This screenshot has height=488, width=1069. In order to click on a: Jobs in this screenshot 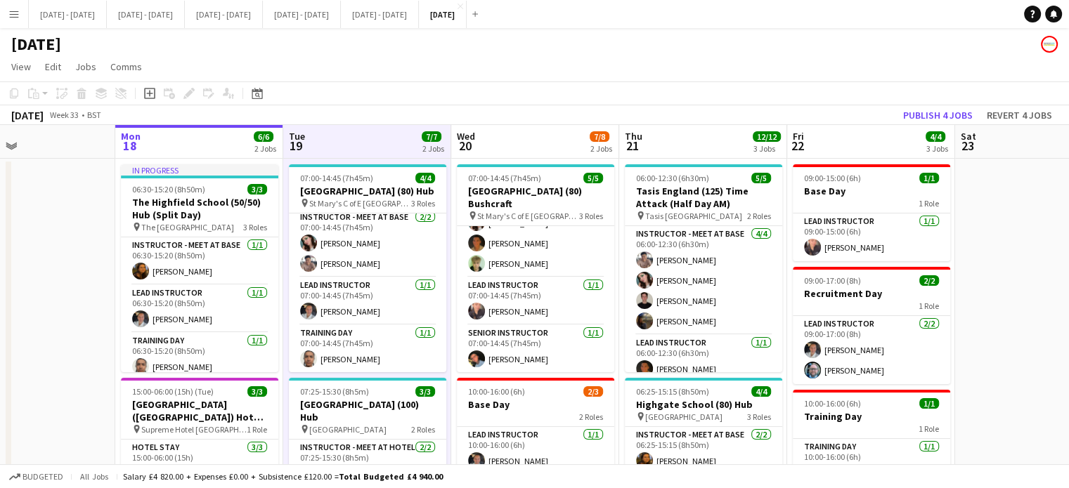, I will do `click(86, 67)`.